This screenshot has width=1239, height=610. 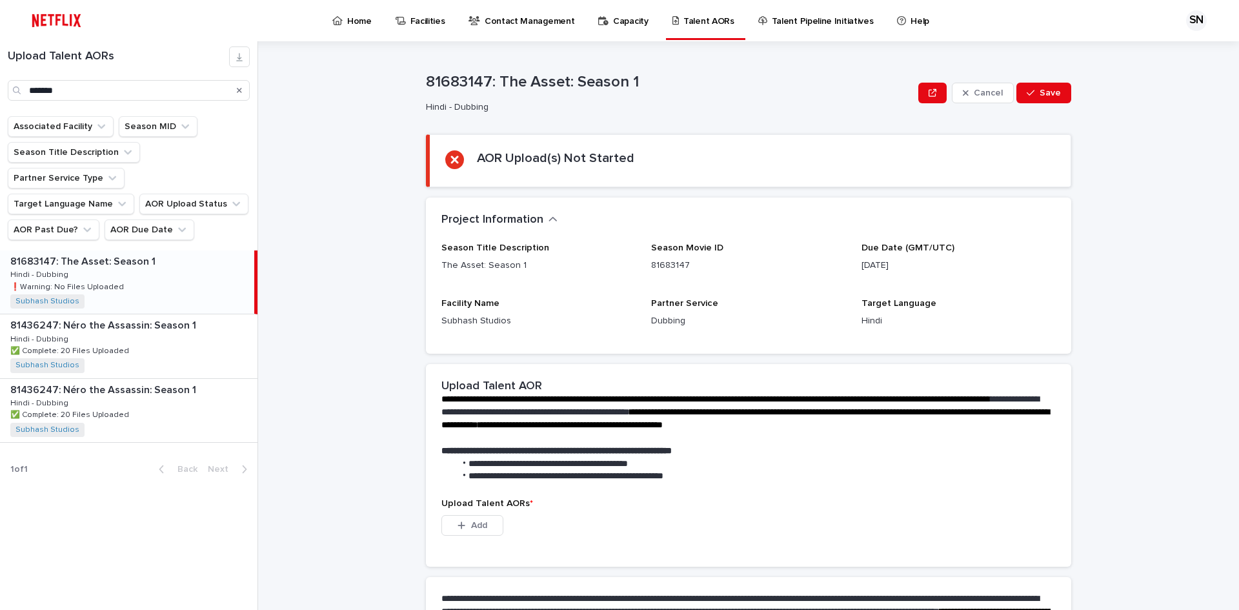 I want to click on span: Save, so click(x=1050, y=93).